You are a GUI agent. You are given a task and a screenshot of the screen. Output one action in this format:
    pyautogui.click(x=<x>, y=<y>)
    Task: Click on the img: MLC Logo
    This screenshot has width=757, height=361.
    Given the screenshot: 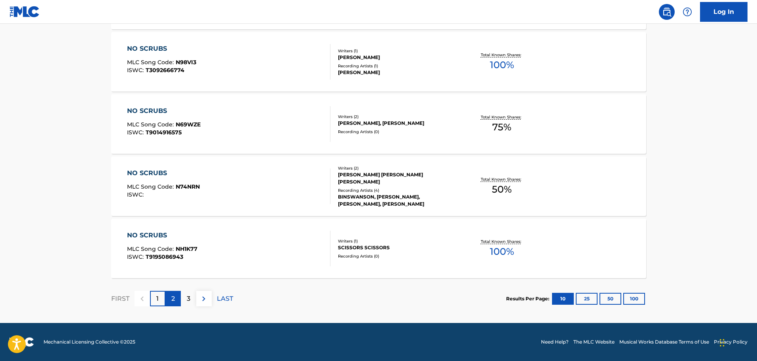 What is the action you would take?
    pyautogui.click(x=25, y=11)
    